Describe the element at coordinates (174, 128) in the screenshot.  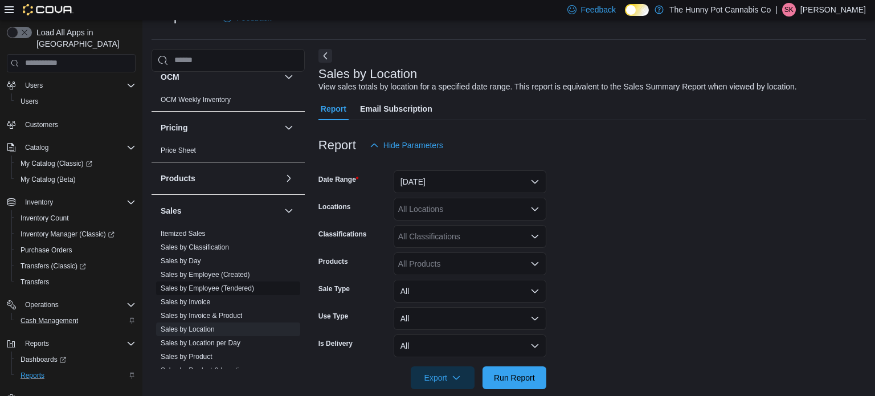
I see `h3: Pricing` at that location.